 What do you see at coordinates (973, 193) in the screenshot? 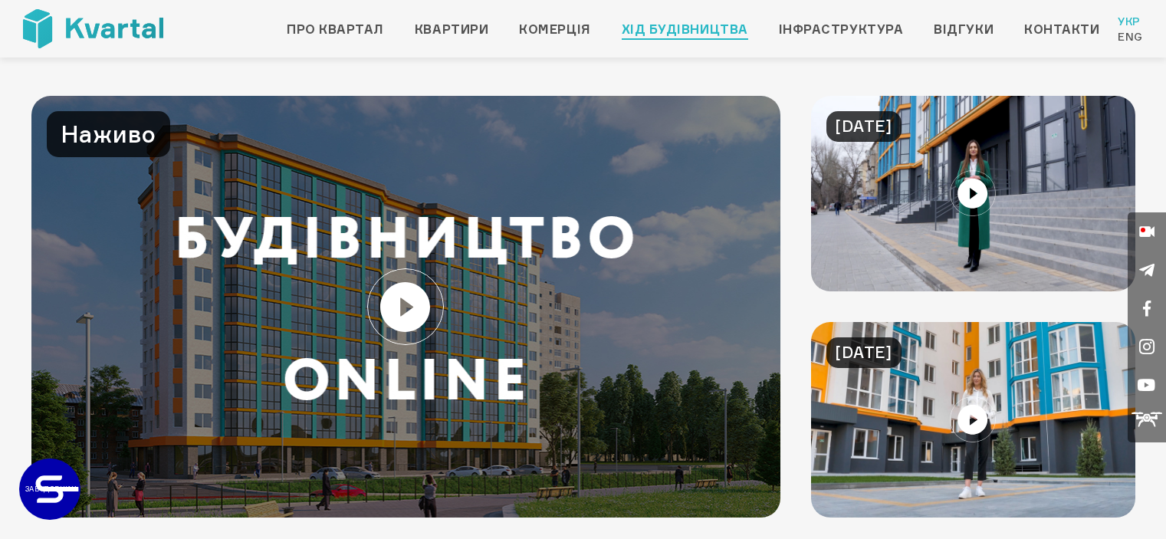
I see `img: Ідеальне комерційне приміщення для твого бізнесу!` at bounding box center [973, 193].